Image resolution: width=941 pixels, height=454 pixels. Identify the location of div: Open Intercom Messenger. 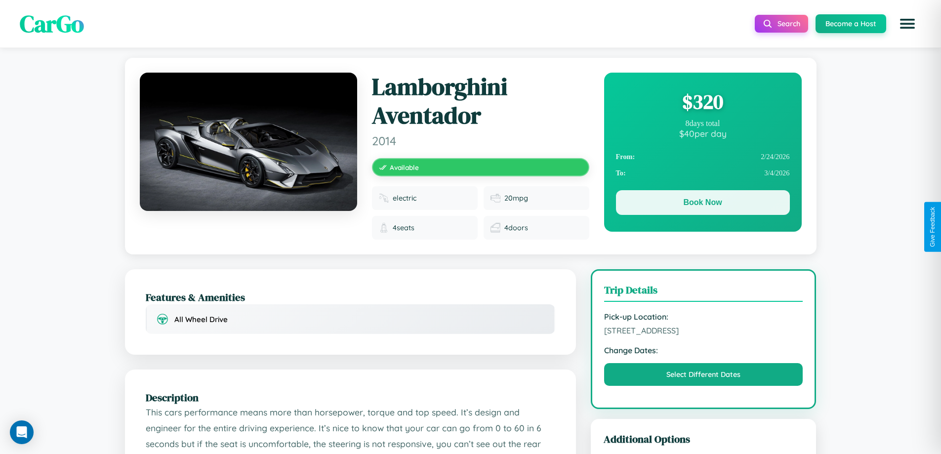
(22, 432).